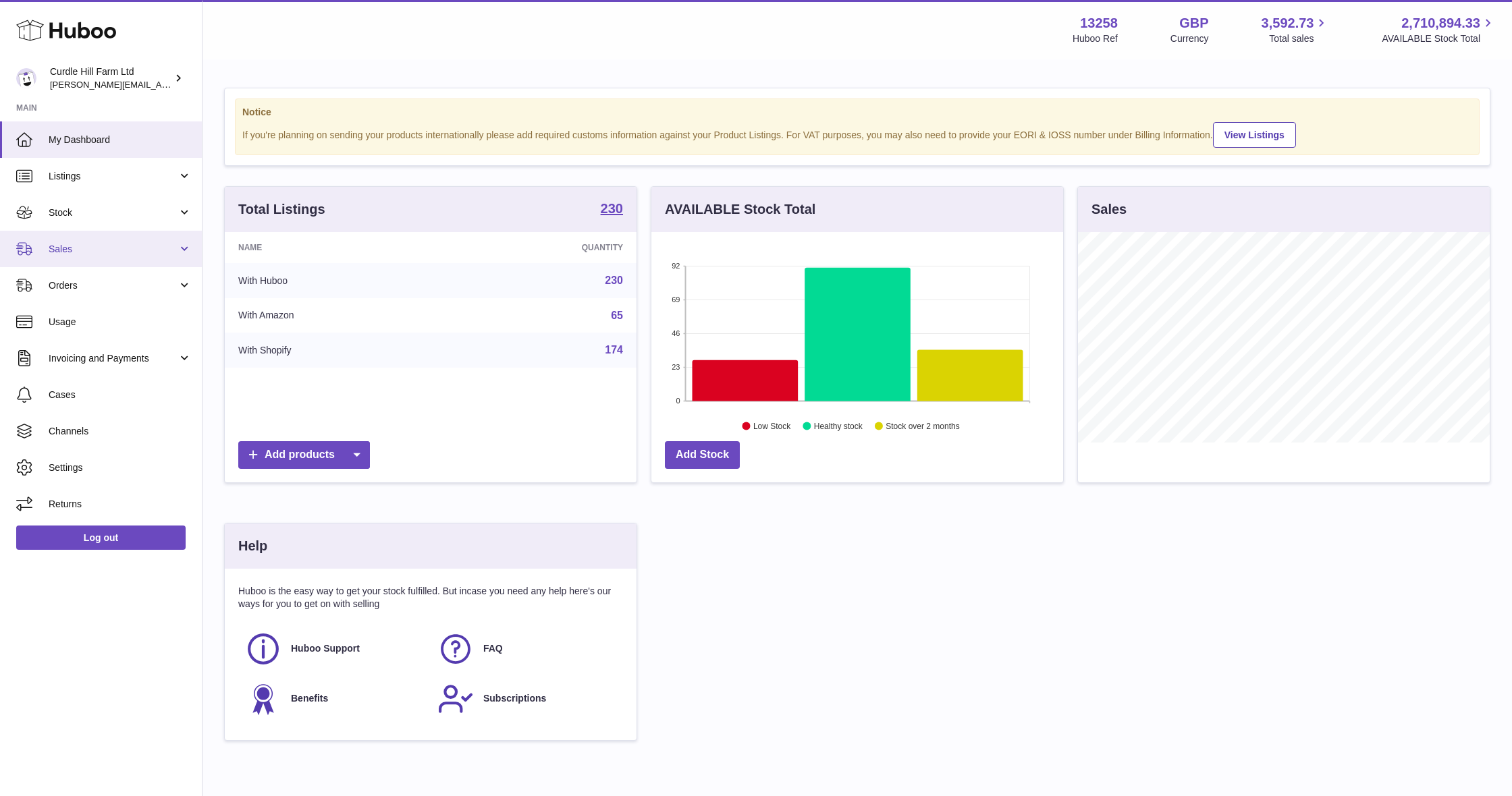  I want to click on td: With Huboo, so click(337, 280).